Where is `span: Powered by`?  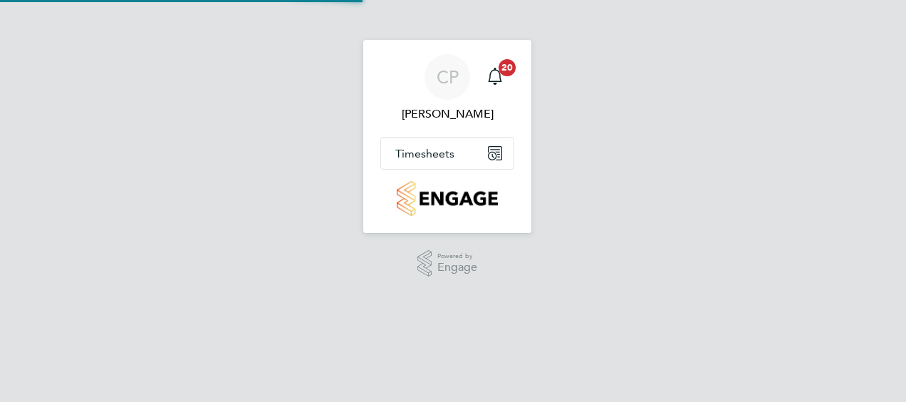 span: Powered by is located at coordinates (457, 256).